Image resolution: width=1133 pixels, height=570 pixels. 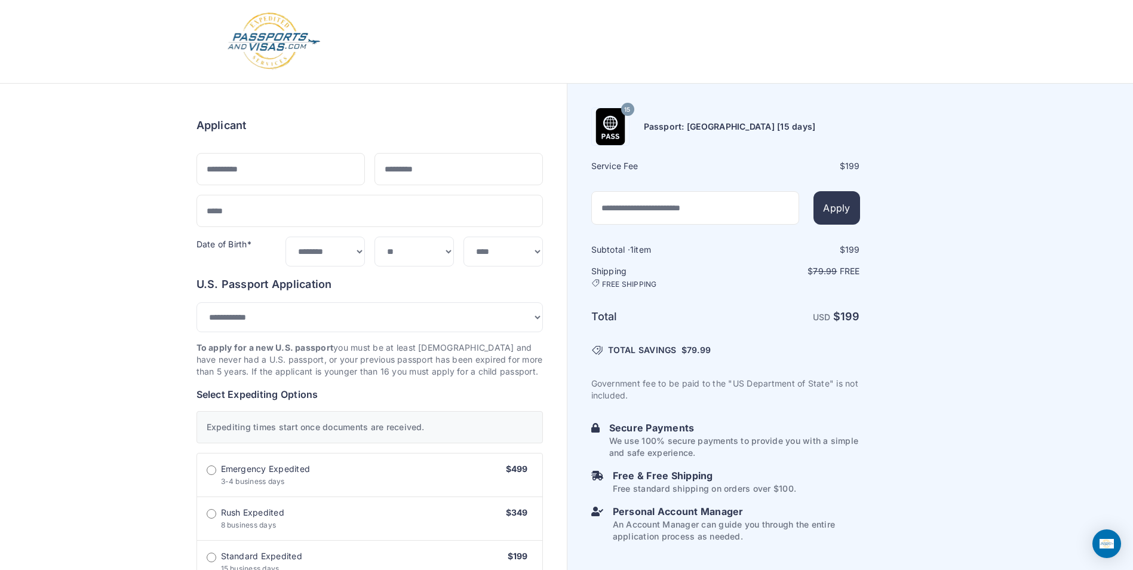 I want to click on span: 1, so click(x=632, y=249).